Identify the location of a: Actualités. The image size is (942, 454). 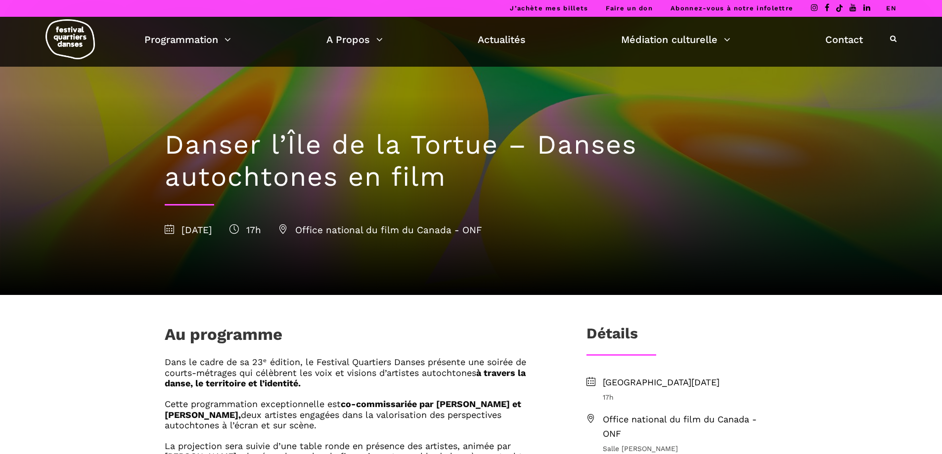
(501, 40).